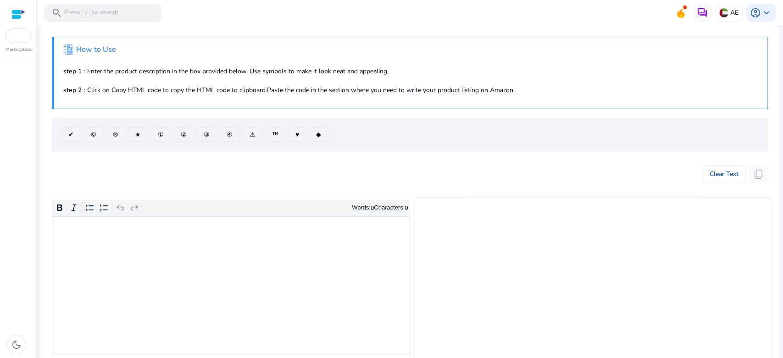  I want to click on b: step 1, so click(72, 71).